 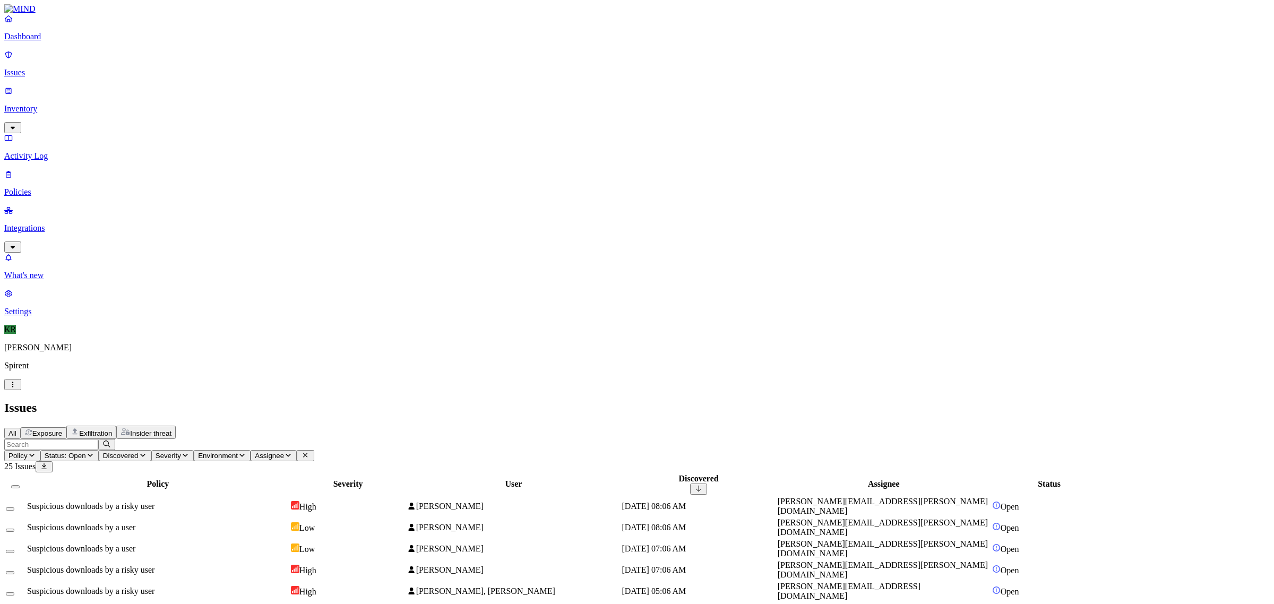 What do you see at coordinates (637, 9) in the screenshot?
I see `a: MIND` at bounding box center [637, 9].